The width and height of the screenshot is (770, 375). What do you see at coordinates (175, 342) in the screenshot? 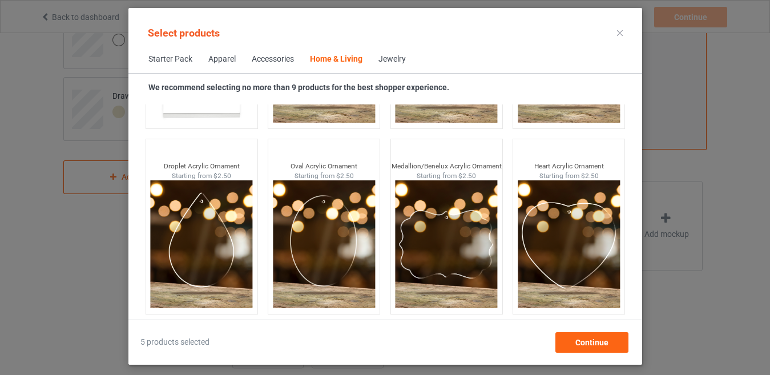
I see `span: 5 products selected` at bounding box center [175, 342].